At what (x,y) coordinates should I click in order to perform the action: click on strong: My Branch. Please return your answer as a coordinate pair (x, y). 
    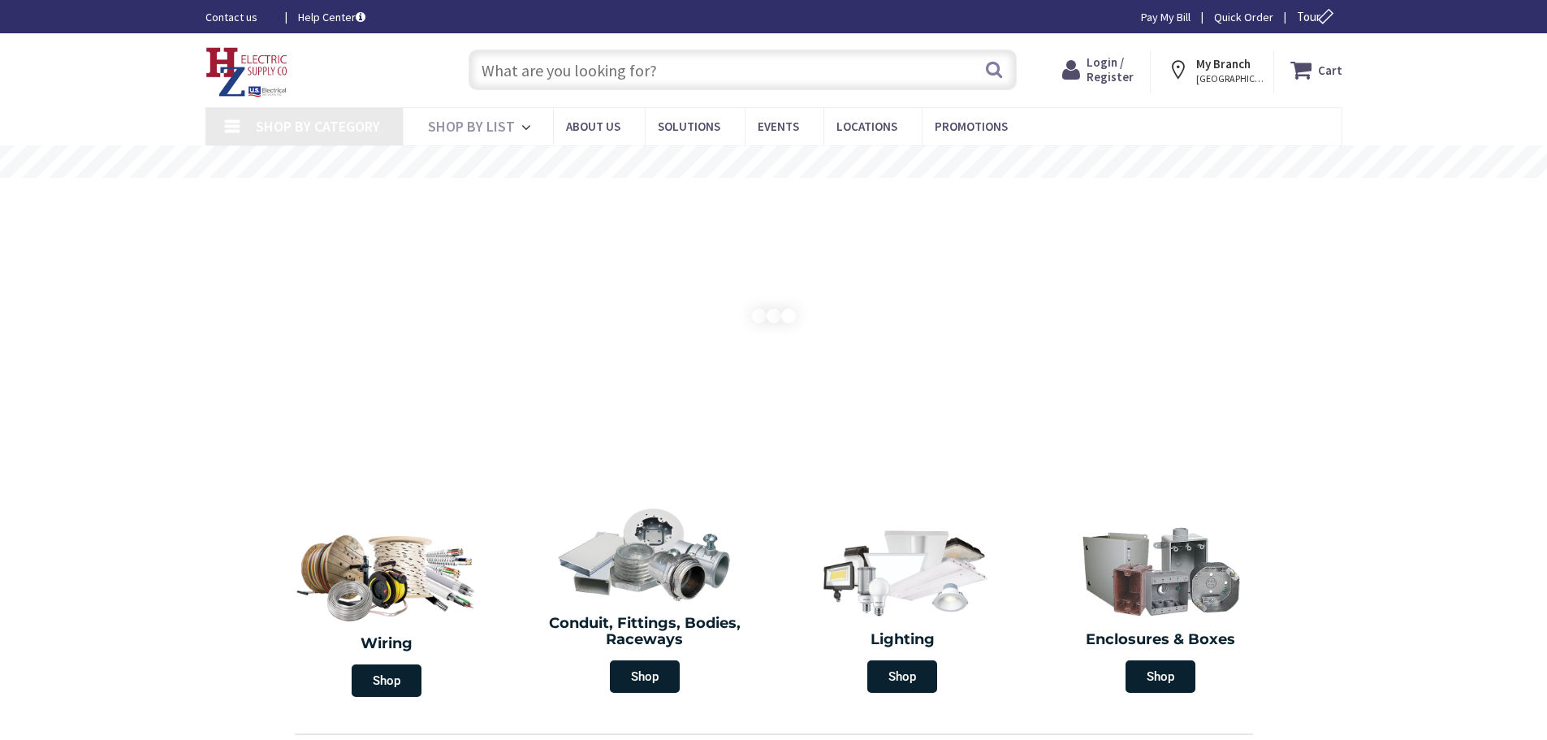
    Looking at the image, I should click on (1223, 63).